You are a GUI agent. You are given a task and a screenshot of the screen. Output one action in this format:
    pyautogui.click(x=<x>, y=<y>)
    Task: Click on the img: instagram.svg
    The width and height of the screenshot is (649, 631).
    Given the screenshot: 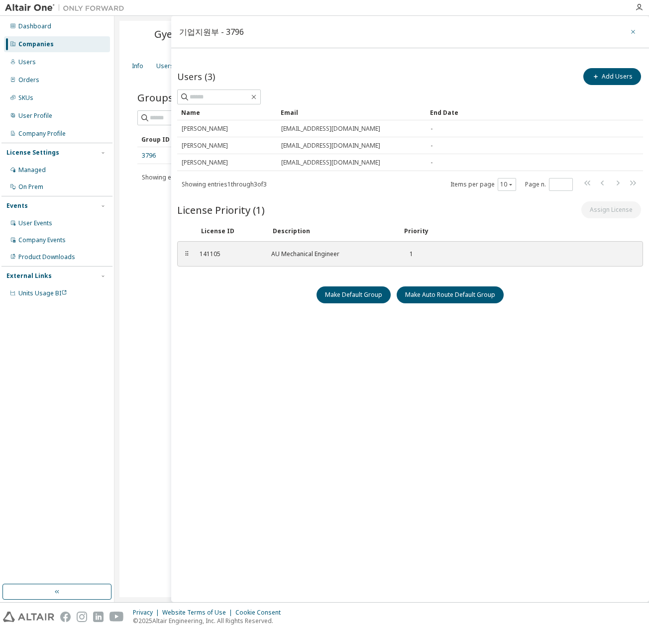 What is the action you would take?
    pyautogui.click(x=82, y=617)
    